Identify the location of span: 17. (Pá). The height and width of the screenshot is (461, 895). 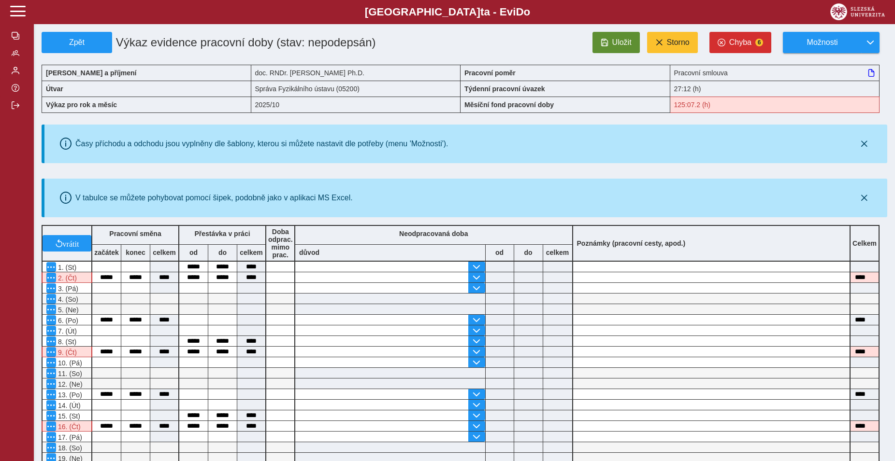
(69, 438).